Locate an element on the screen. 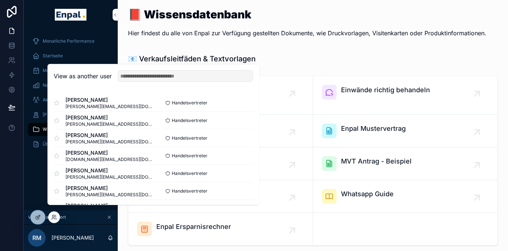 The height and width of the screenshot is (251, 508). h1: 📧 Verkaufsleitfäden & Textvorlagen is located at coordinates (192, 59).